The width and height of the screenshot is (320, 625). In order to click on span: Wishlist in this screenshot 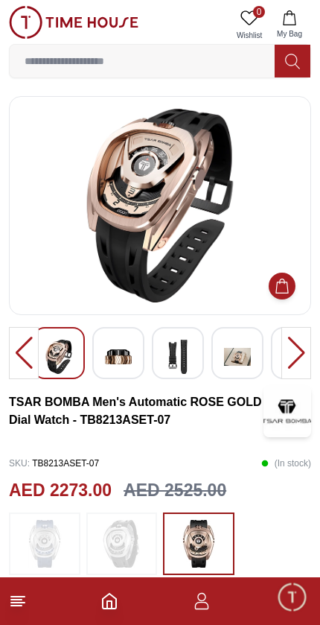, I will do `click(249, 35)`.